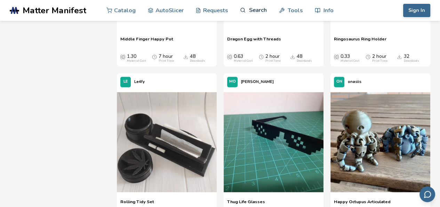  Describe the element at coordinates (427, 194) in the screenshot. I see `button: Send feedback via email` at that location.